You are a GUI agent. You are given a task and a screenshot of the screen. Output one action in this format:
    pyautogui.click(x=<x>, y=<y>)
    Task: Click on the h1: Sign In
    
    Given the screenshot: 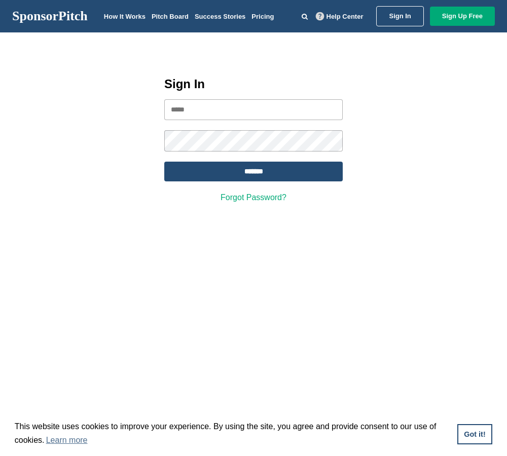 What is the action you would take?
    pyautogui.click(x=253, y=84)
    